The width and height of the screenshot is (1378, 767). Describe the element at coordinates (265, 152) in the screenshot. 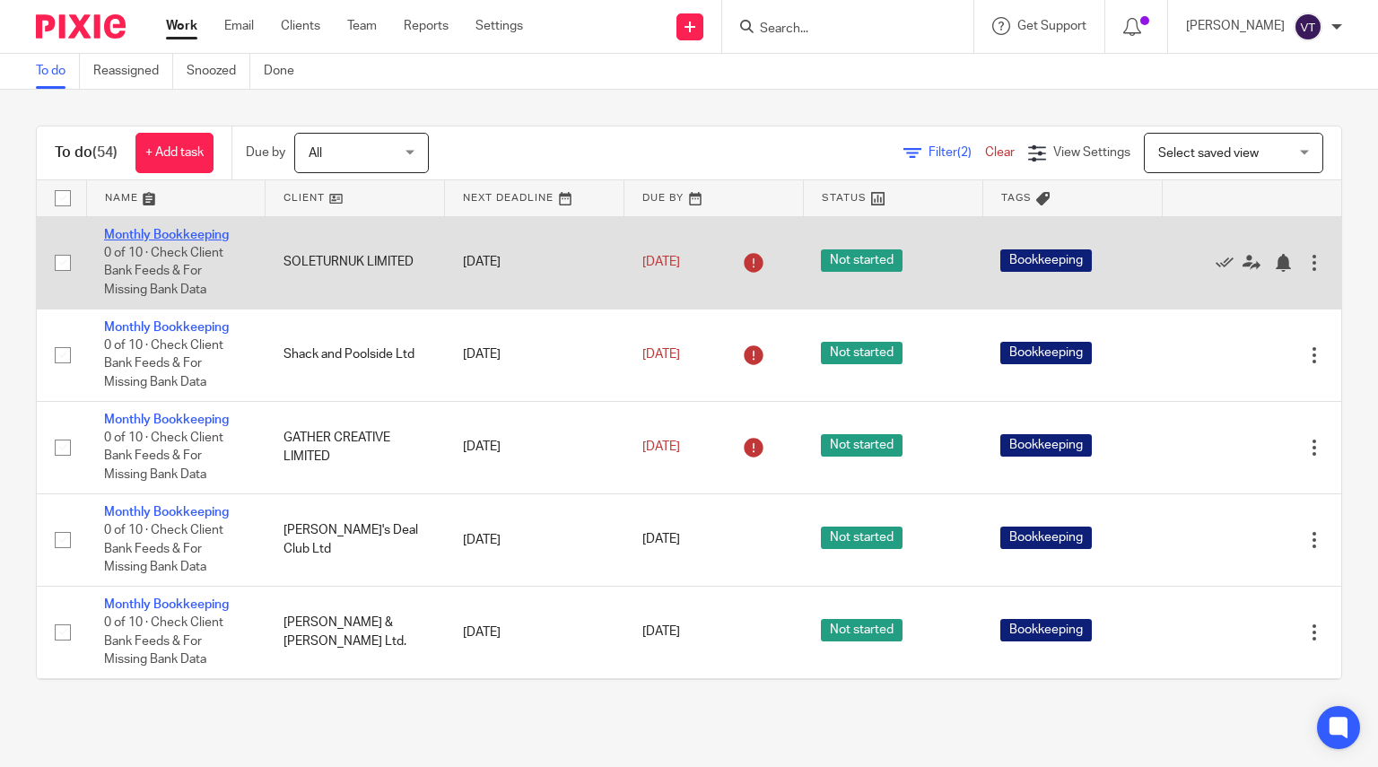

I see `p: Due by` at that location.